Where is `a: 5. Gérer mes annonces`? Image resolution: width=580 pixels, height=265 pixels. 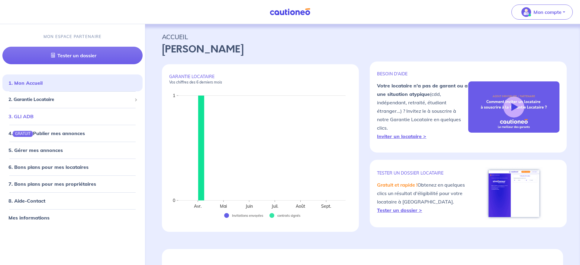
a: 5. Gérer mes annonces is located at coordinates (36, 150).